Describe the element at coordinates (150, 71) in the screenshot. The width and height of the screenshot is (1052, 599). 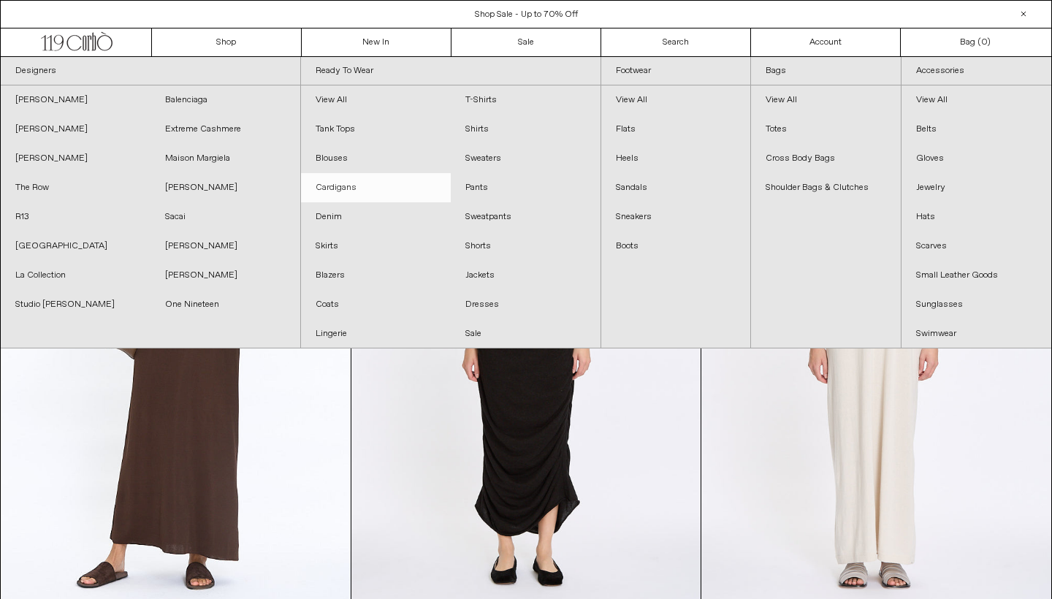
I see `a: Designers` at that location.